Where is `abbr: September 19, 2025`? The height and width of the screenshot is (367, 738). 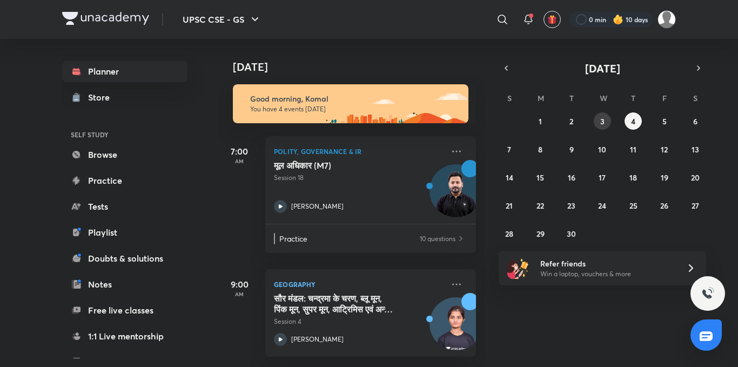 abbr: September 19, 2025 is located at coordinates (665, 177).